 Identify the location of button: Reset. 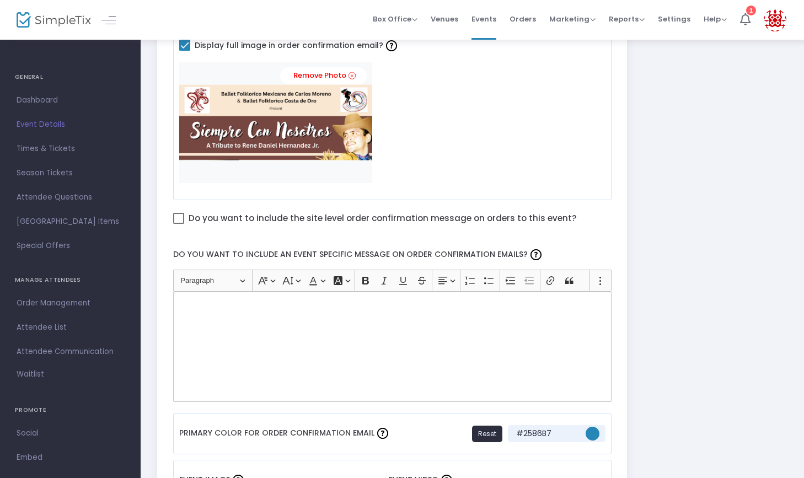
(487, 434).